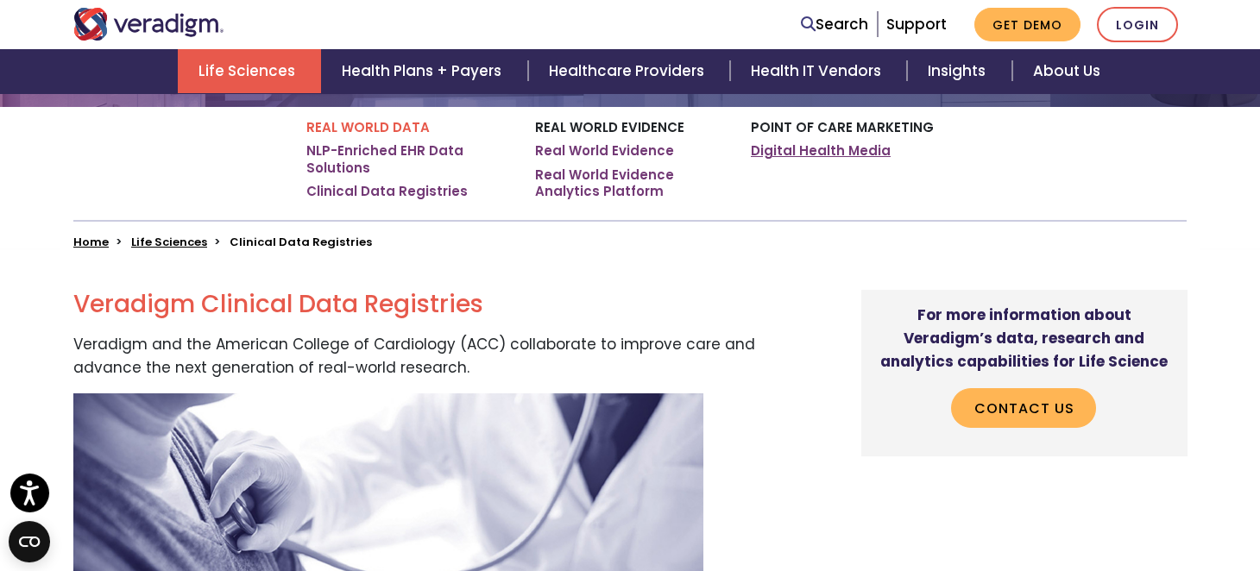 The width and height of the screenshot is (1260, 571). I want to click on a: Health IT Vendors, so click(818, 71).